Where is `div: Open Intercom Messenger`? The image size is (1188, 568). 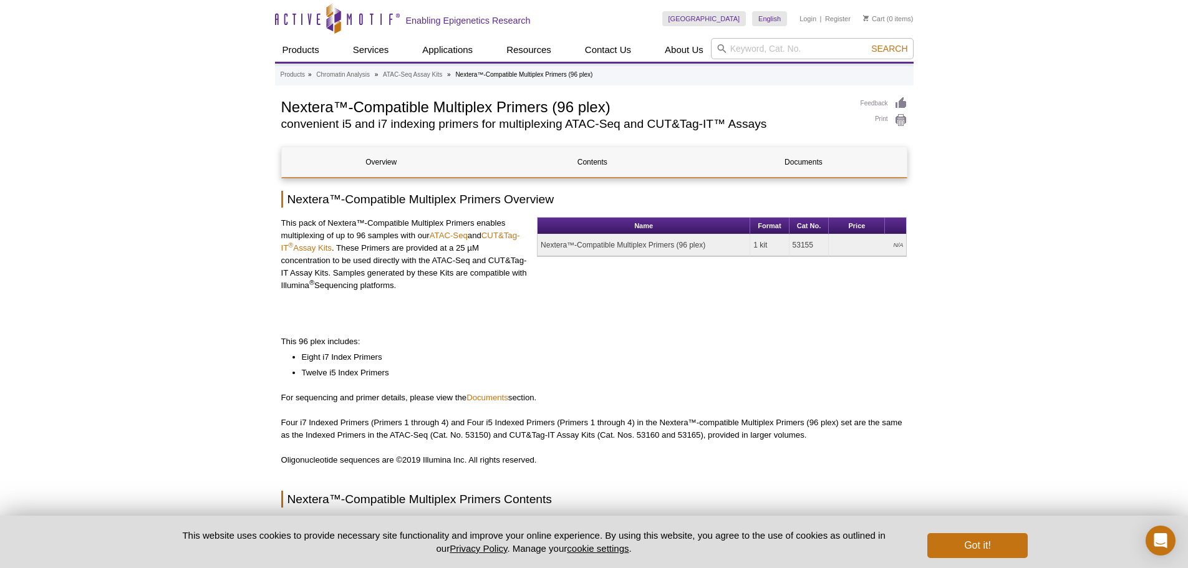 div: Open Intercom Messenger is located at coordinates (1160, 541).